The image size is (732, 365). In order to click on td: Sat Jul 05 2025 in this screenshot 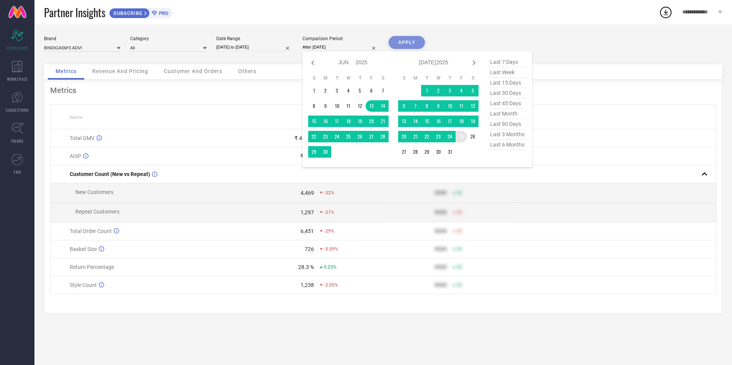, I will do `click(473, 91)`.